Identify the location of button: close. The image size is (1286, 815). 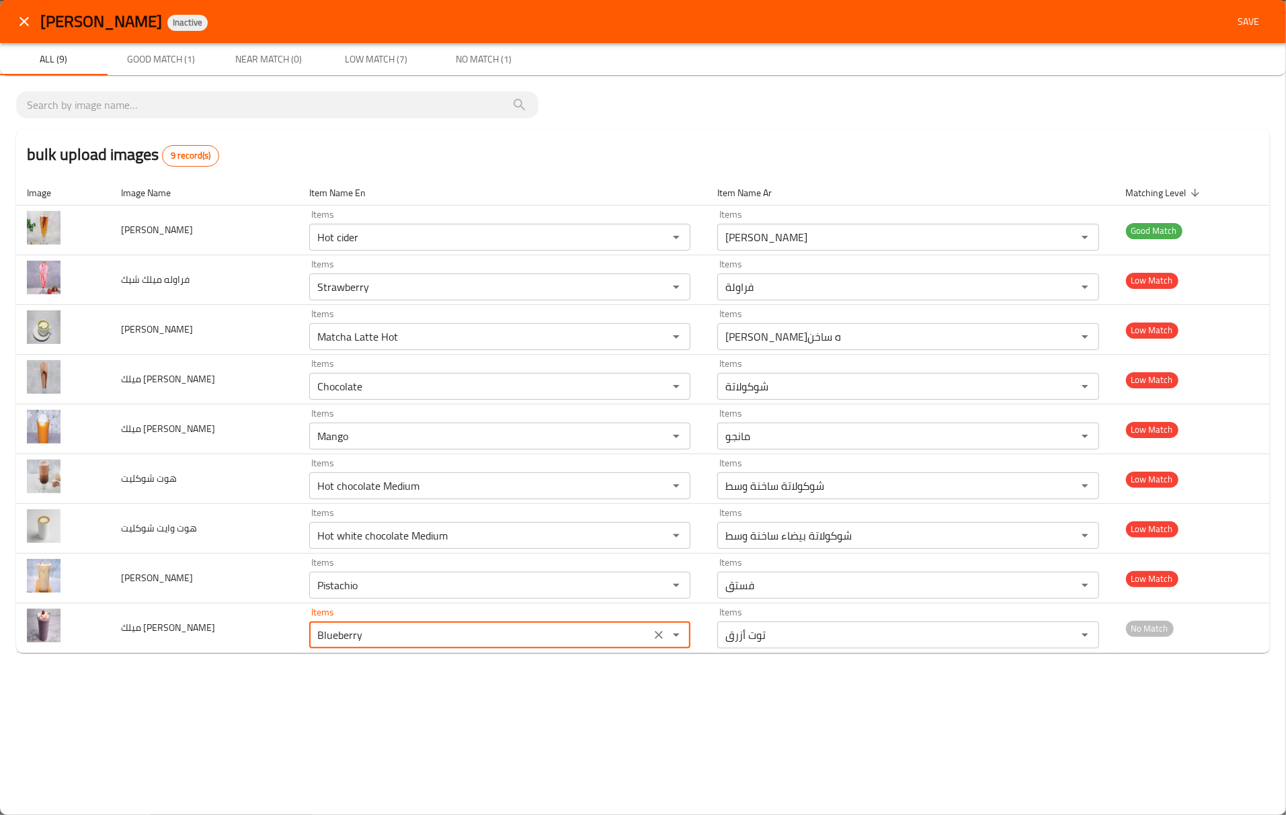
(24, 22).